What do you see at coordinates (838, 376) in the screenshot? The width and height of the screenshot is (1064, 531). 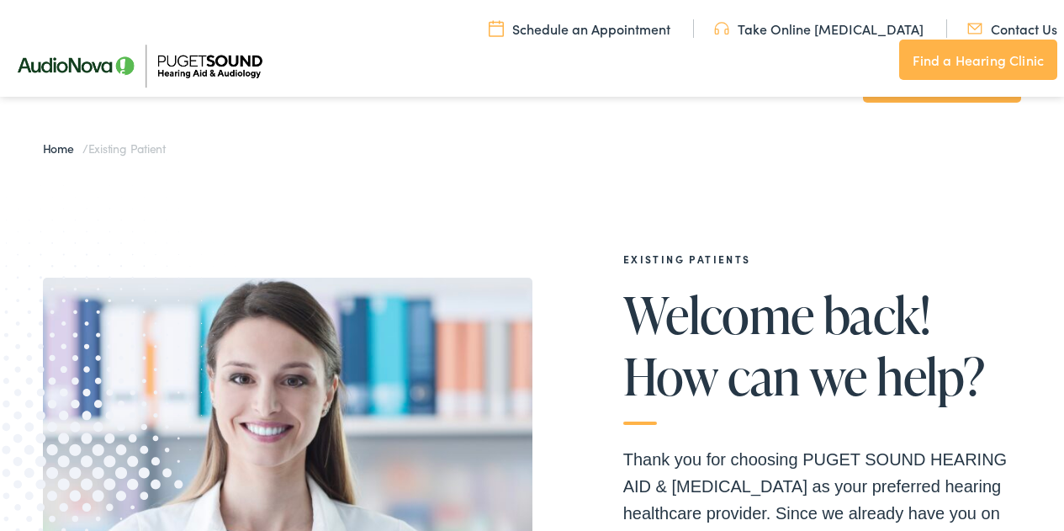 I see `span: we` at bounding box center [838, 376].